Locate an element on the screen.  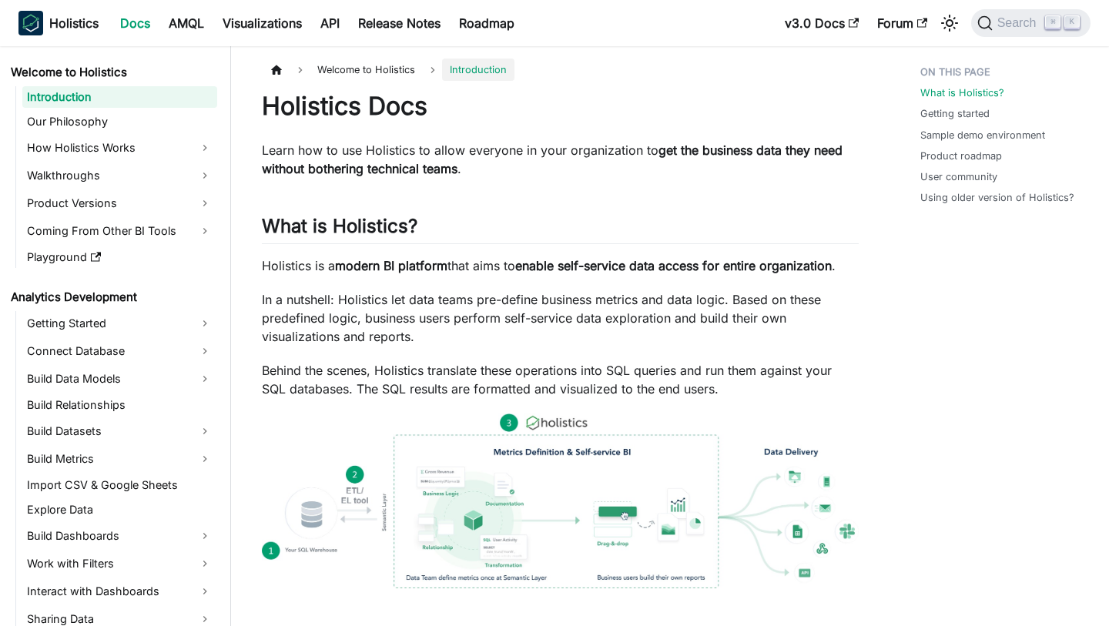
a: How Holistics Works is located at coordinates (119, 148).